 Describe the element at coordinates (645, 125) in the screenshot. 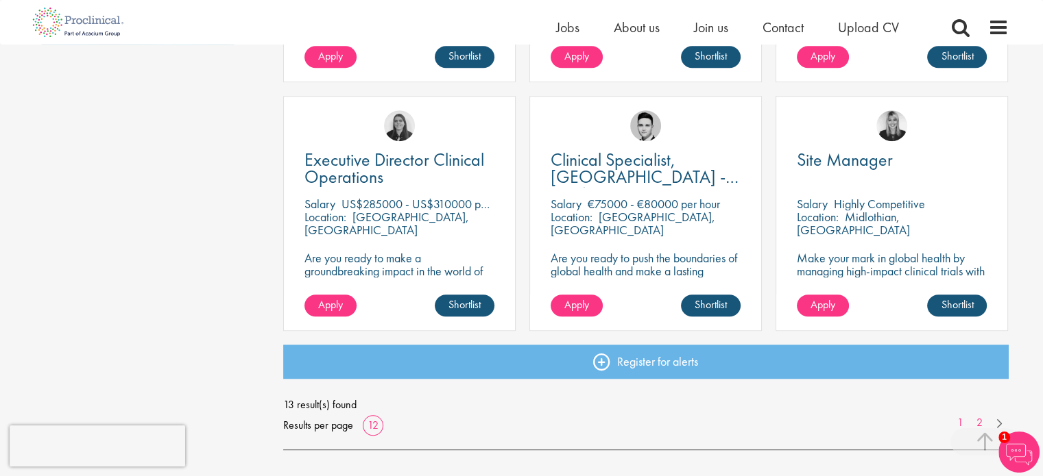

I see `a: Connor Lynes` at that location.